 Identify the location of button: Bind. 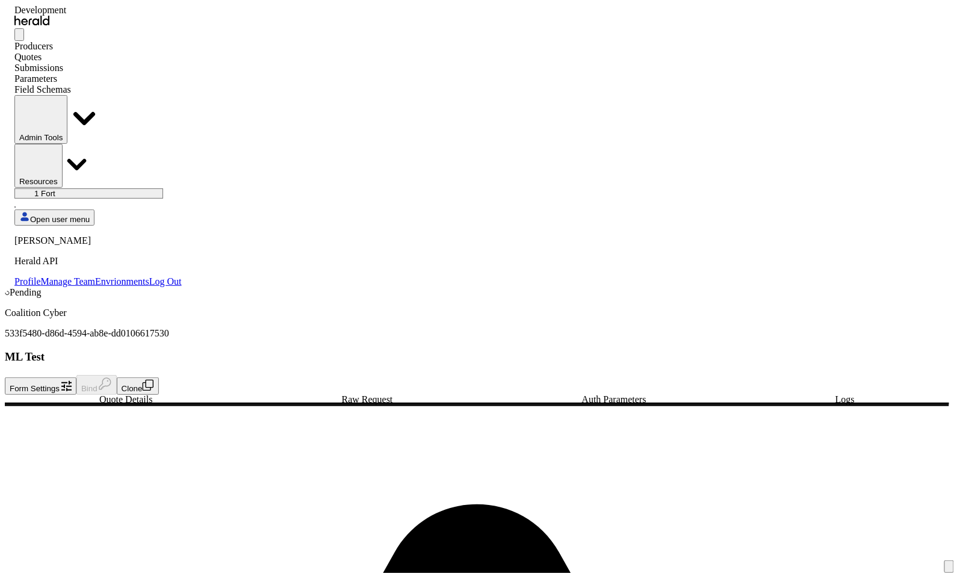
(96, 385).